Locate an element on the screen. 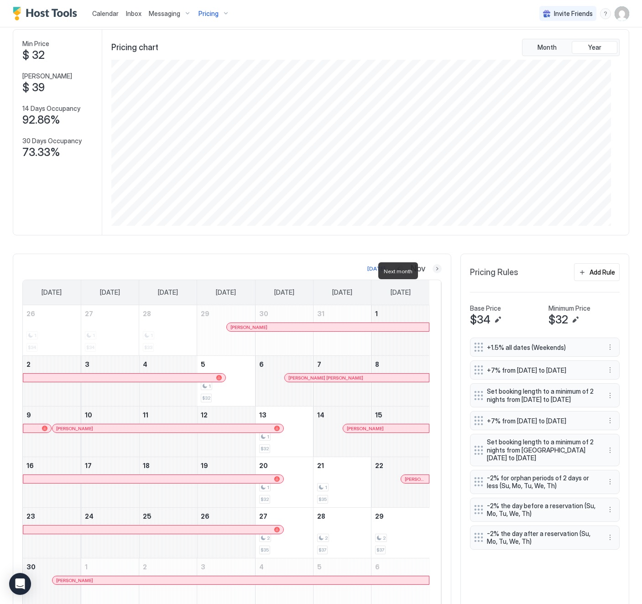 The width and height of the screenshot is (642, 604). td: November 12, 2025 is located at coordinates (226, 431).